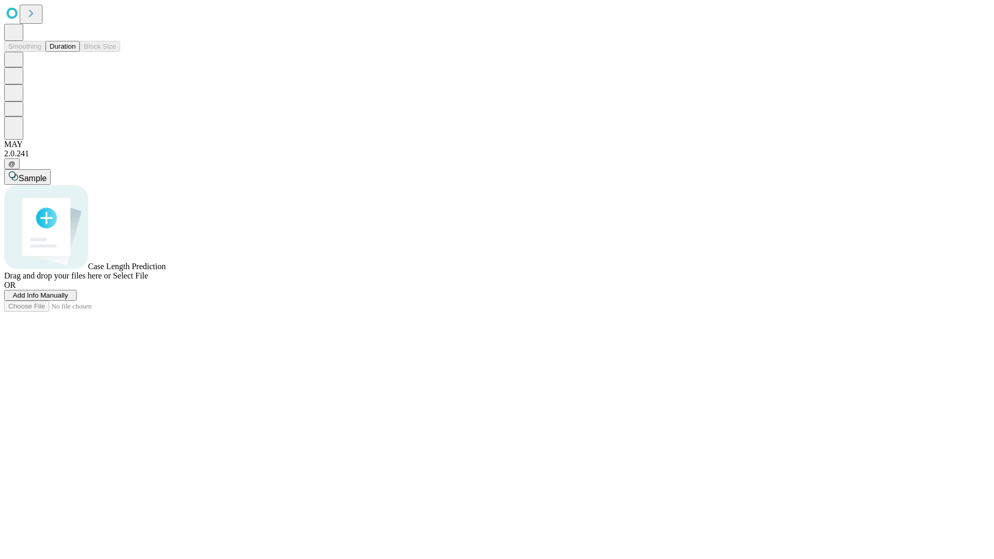 Image resolution: width=994 pixels, height=559 pixels. I want to click on button: Add Info Manually, so click(40, 295).